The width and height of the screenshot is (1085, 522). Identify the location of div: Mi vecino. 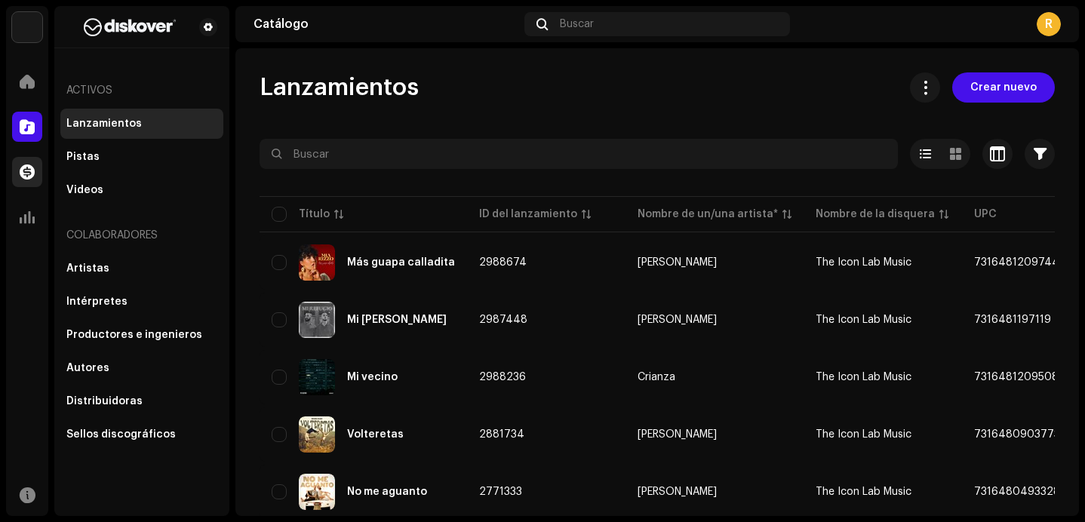
(372, 377).